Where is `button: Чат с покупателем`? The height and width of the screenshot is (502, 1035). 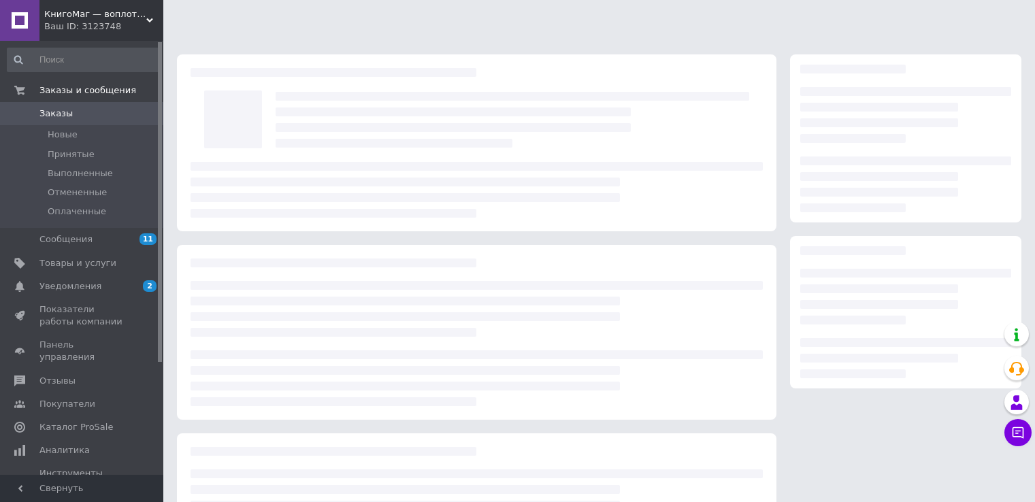 button: Чат с покупателем is located at coordinates (1018, 433).